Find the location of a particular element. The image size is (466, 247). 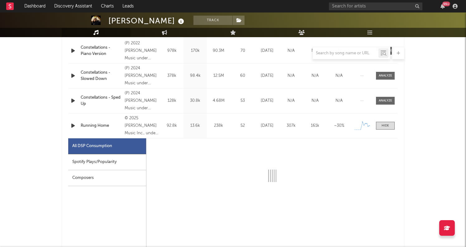

div: 13.6k is located at coordinates (195, 126).